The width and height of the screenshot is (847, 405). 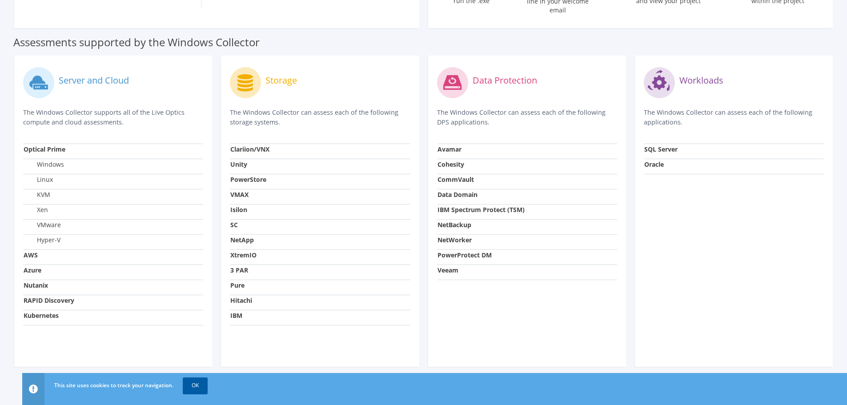 What do you see at coordinates (701, 80) in the screenshot?
I see `label: Workloads` at bounding box center [701, 80].